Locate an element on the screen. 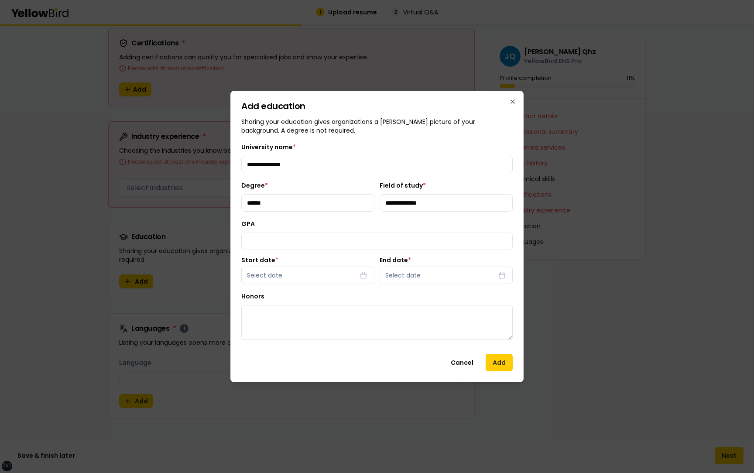  button: Cancel is located at coordinates (462, 363).